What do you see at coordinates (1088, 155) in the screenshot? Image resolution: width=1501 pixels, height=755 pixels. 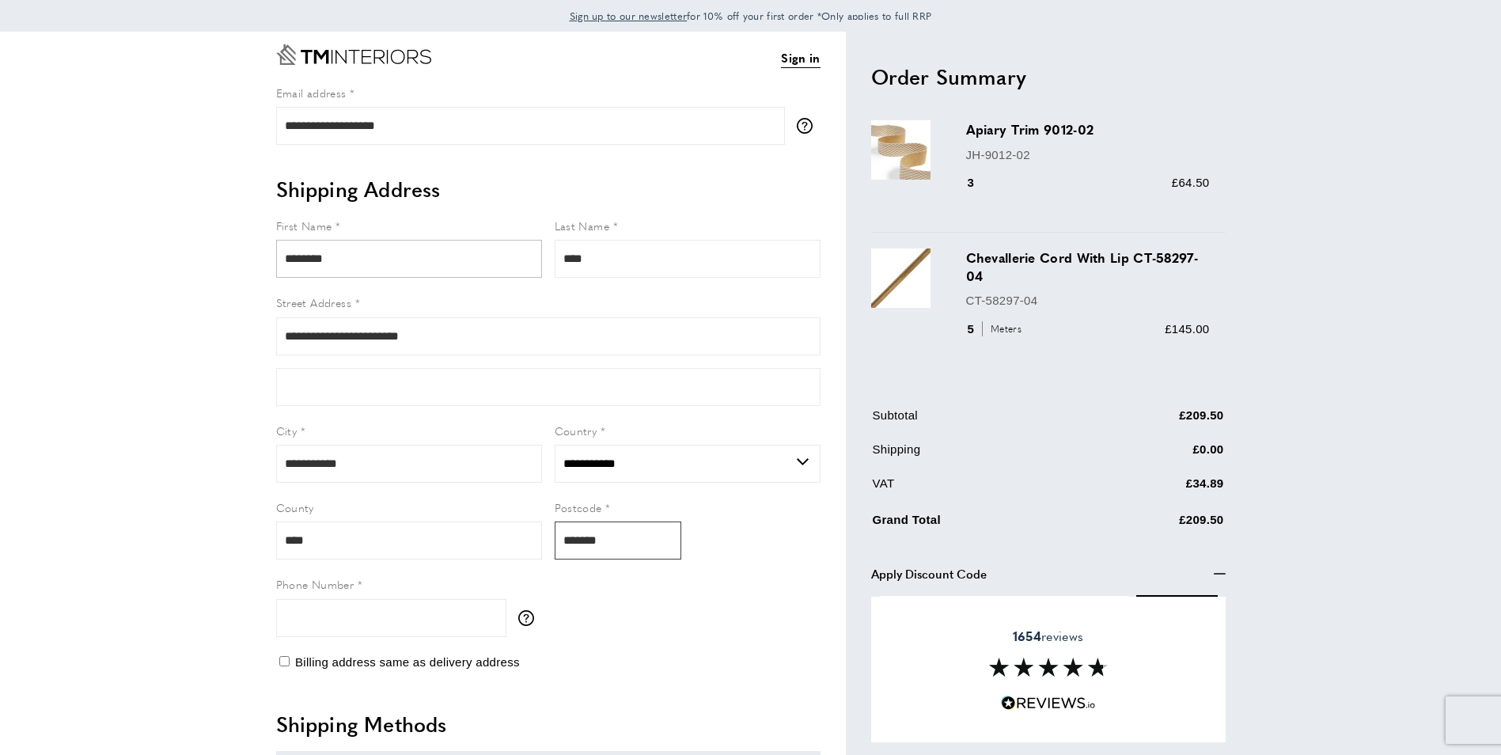 I see `p: JH-9012-02` at bounding box center [1088, 155].